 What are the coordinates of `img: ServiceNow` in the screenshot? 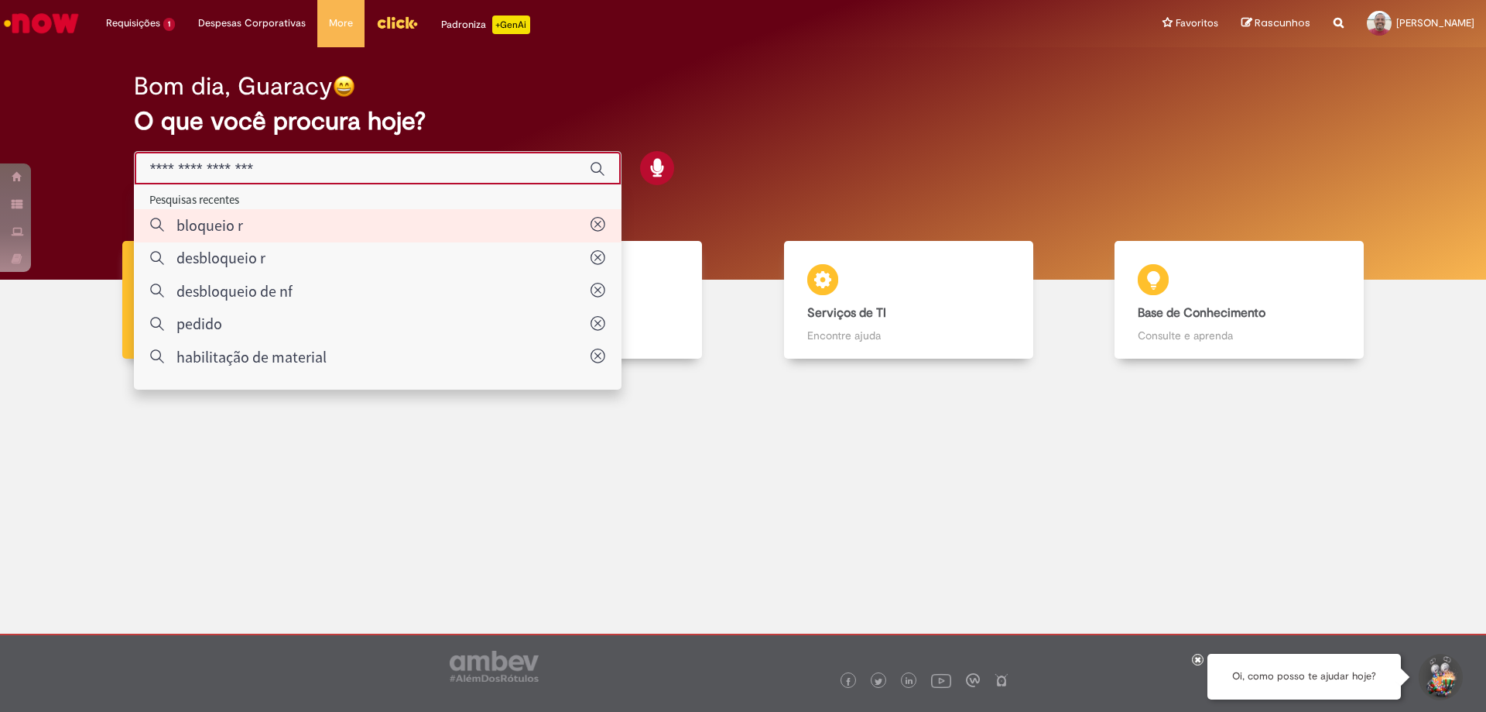 It's located at (41, 23).